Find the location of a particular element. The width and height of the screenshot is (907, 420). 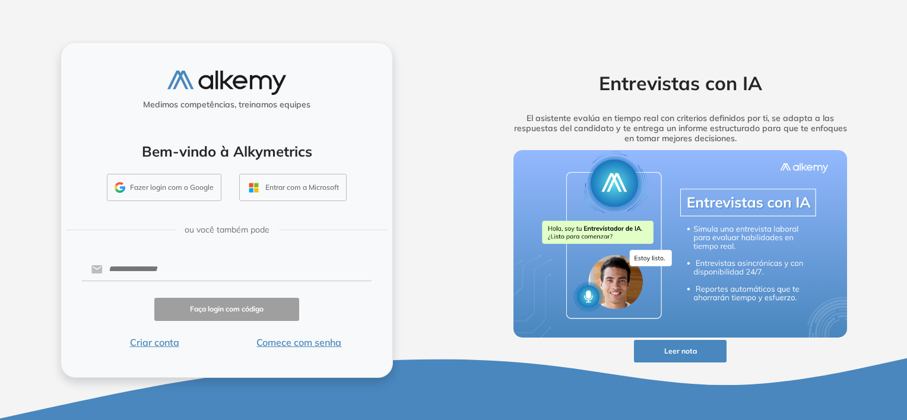

button: Fazer login com o Google is located at coordinates (164, 188).